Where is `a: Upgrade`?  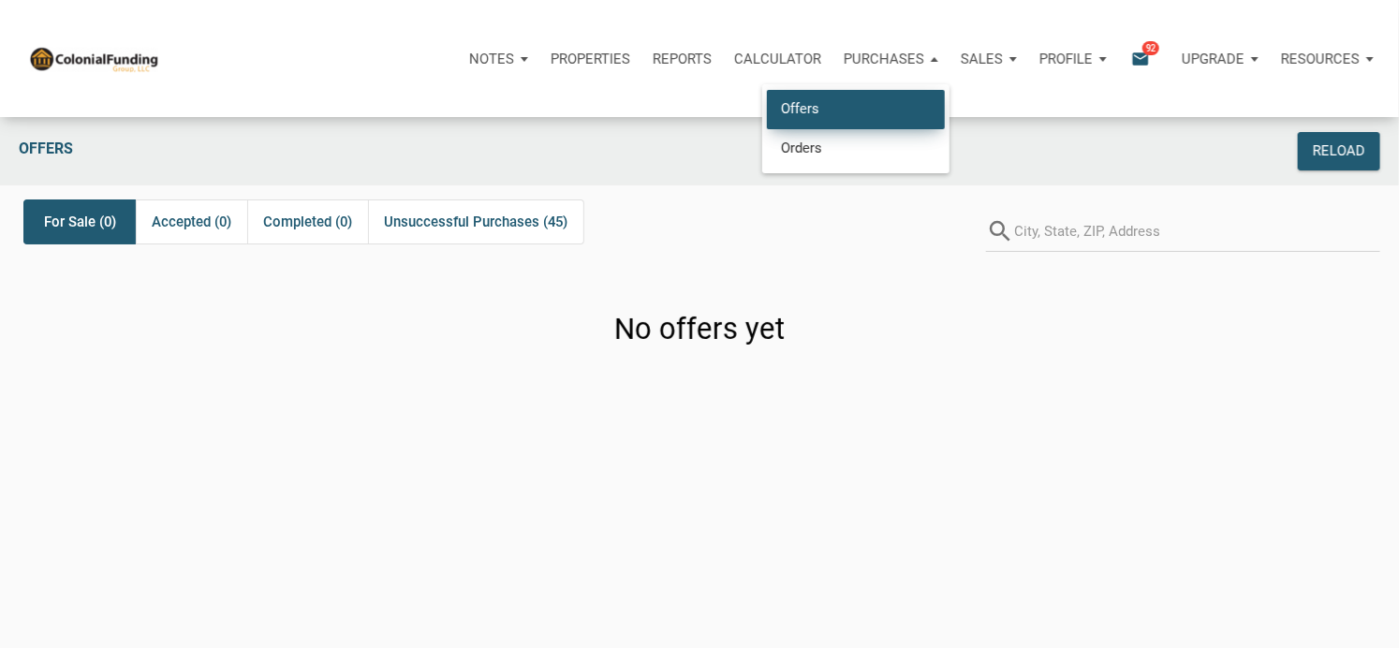
a: Upgrade is located at coordinates (1220, 59).